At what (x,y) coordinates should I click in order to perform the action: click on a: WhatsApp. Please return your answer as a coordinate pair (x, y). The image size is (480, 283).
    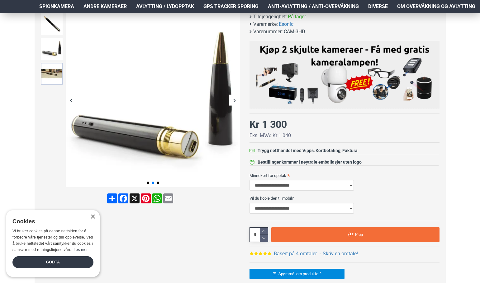
    Looking at the image, I should click on (157, 199).